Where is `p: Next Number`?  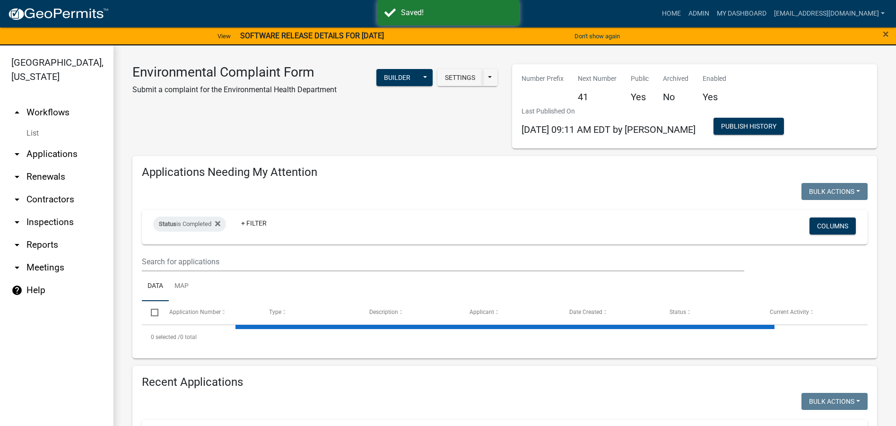 p: Next Number is located at coordinates (597, 78).